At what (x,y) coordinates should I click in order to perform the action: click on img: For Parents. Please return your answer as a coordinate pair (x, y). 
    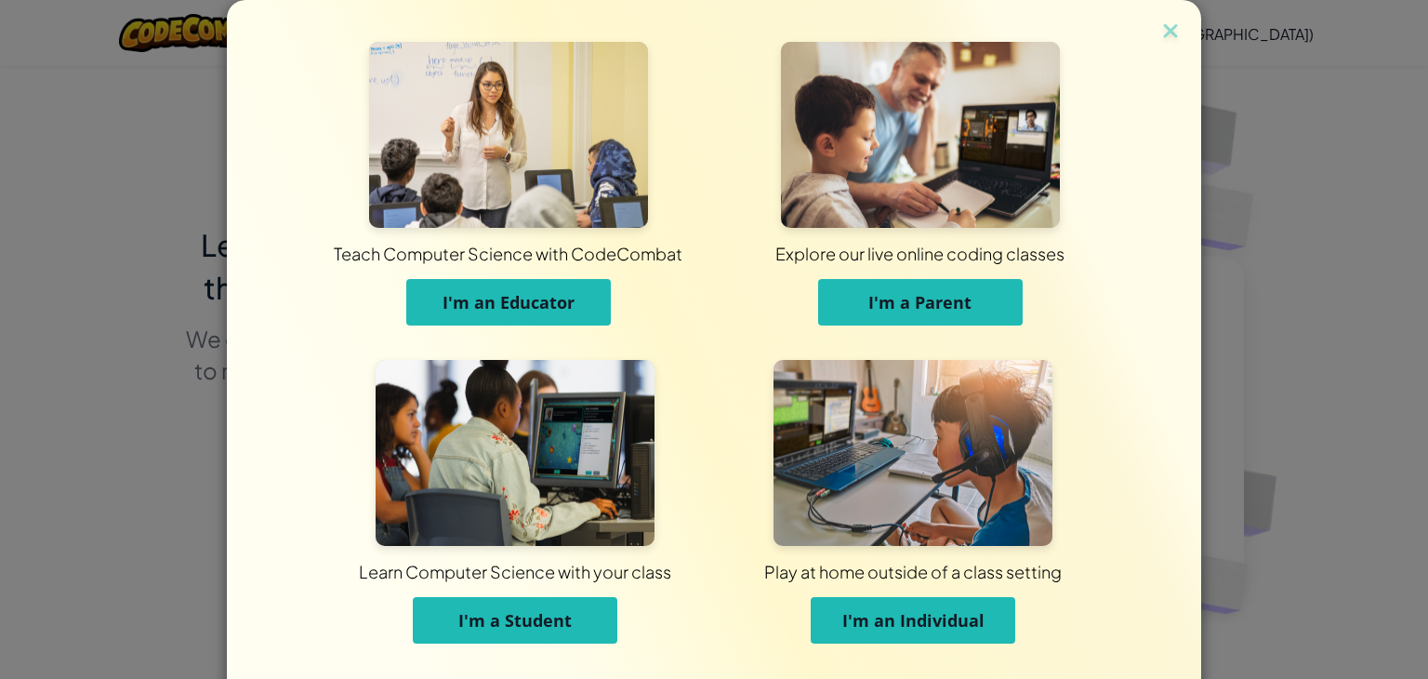
    Looking at the image, I should click on (920, 135).